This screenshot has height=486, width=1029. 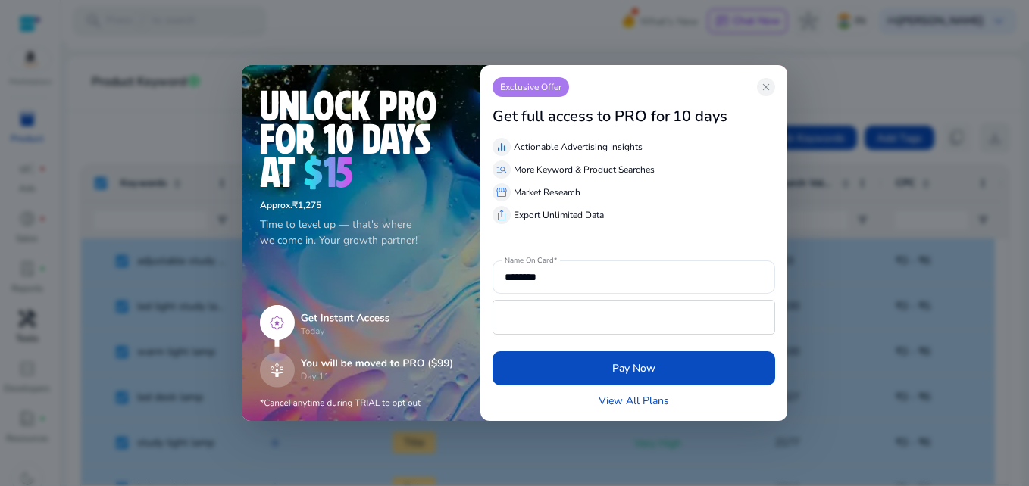 I want to click on span: manage_search, so click(x=501, y=170).